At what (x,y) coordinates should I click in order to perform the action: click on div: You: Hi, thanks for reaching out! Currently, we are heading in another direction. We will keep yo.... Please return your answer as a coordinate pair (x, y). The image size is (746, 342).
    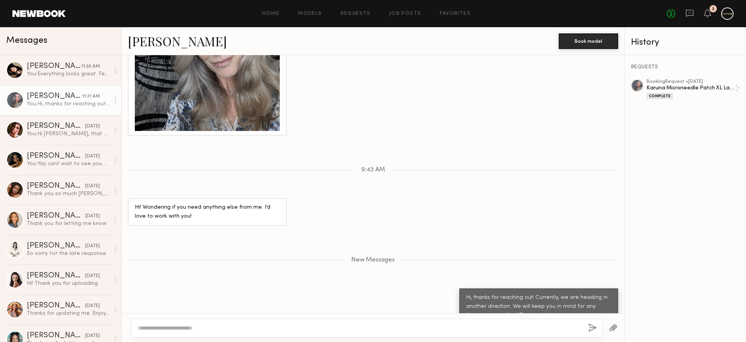
    Looking at the image, I should click on (68, 104).